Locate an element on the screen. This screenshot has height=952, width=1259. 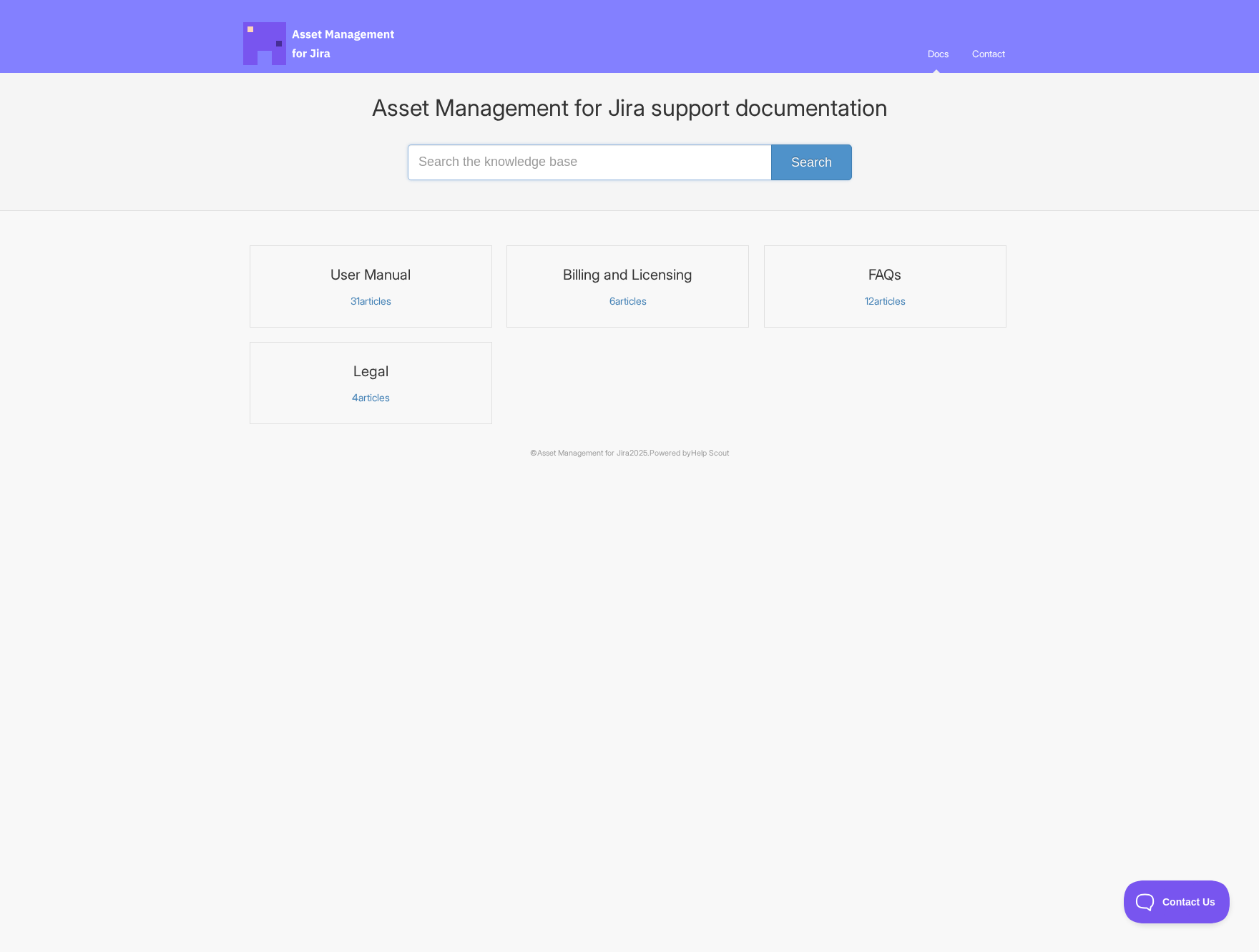
span: Search is located at coordinates (811, 162).